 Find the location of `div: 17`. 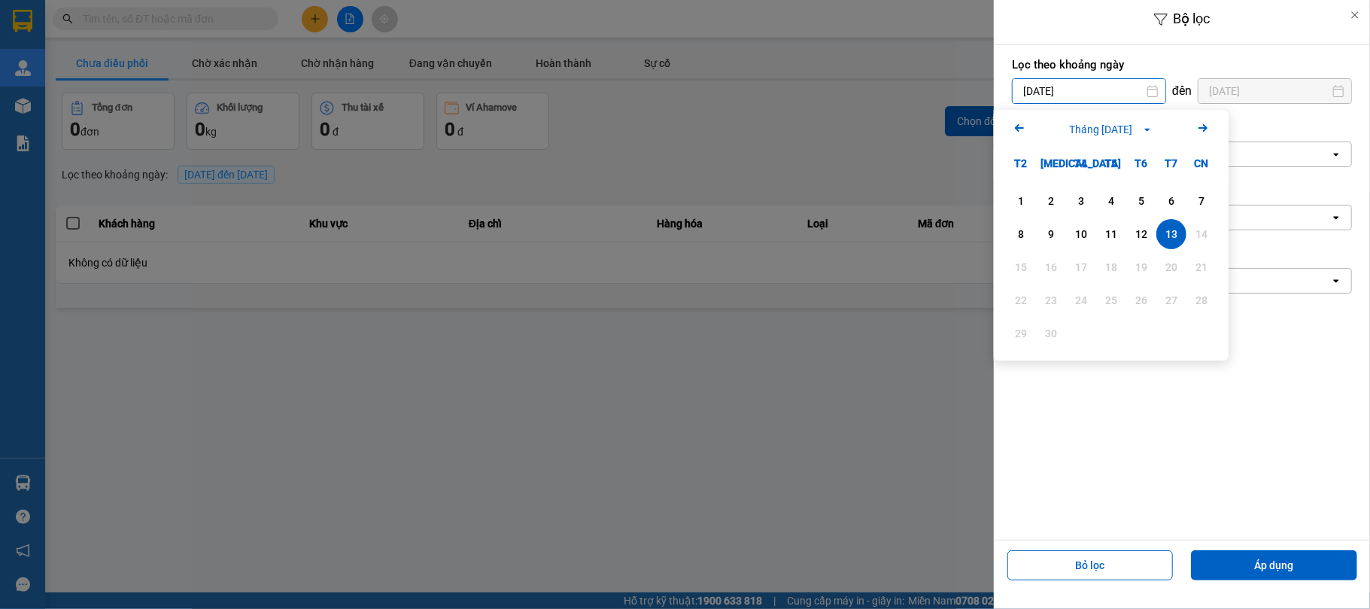

div: 17 is located at coordinates (1081, 267).